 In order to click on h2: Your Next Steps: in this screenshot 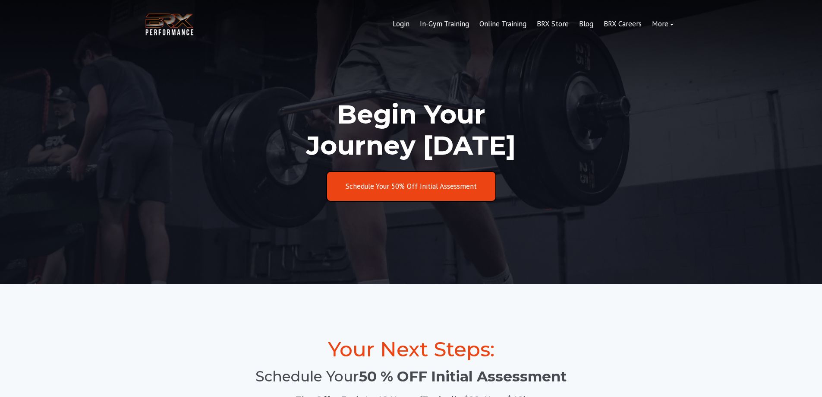, I will do `click(411, 339)`.